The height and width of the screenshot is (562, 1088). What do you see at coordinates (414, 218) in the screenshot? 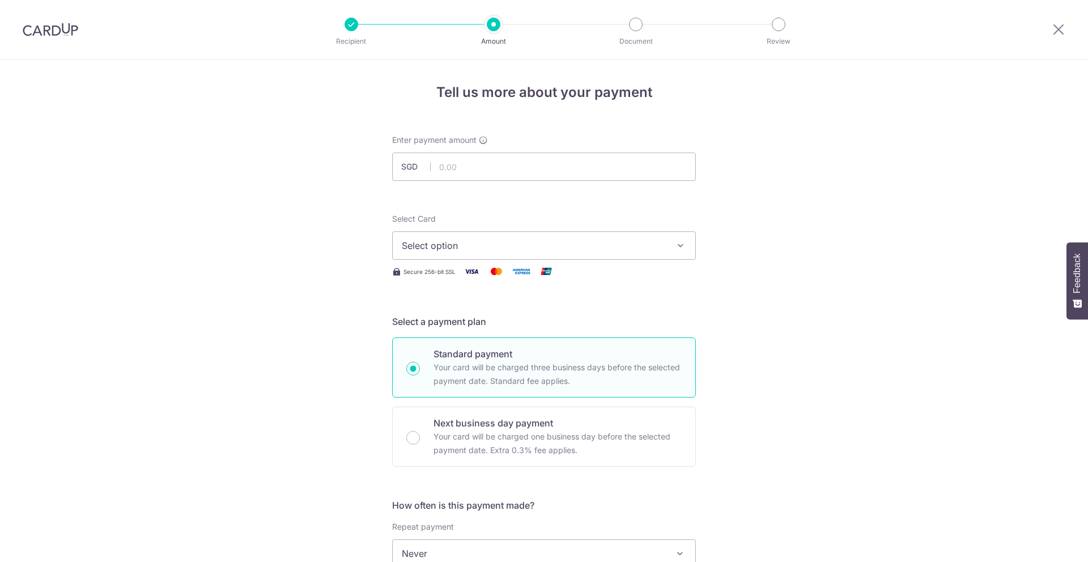
I see `span: translation missing: en.payables.payment_networks.credit_card.summary.labels.select_card` at bounding box center [414, 218].